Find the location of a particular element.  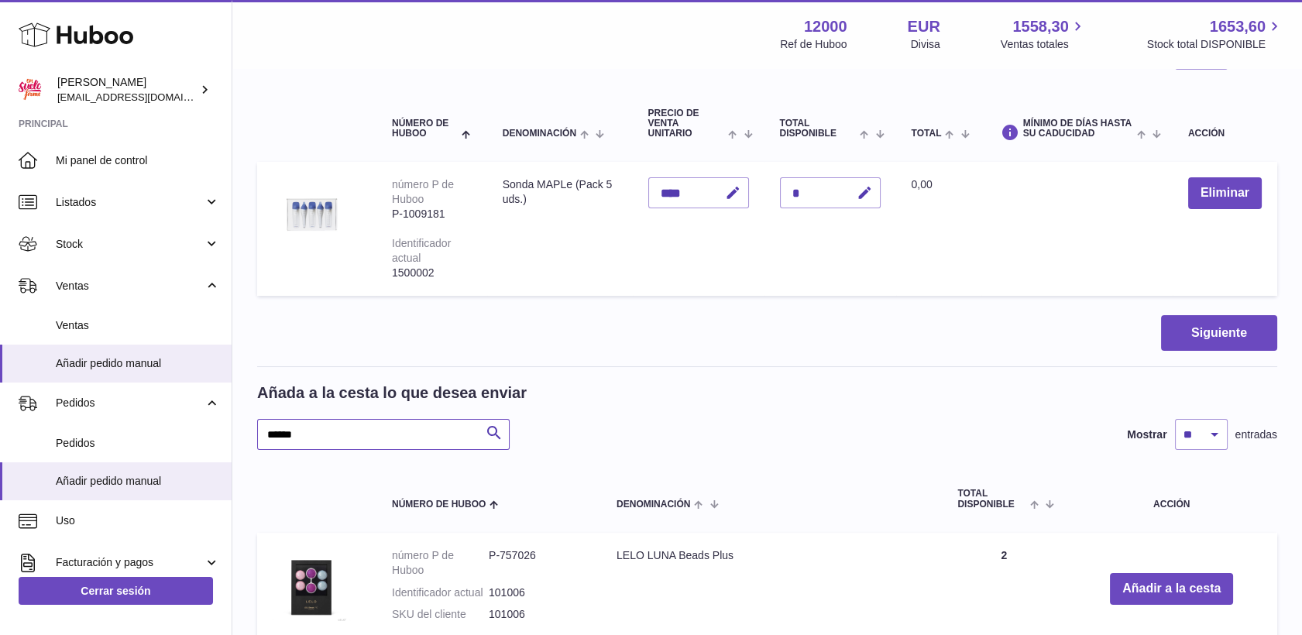

dd: P-757026 is located at coordinates (537, 563).